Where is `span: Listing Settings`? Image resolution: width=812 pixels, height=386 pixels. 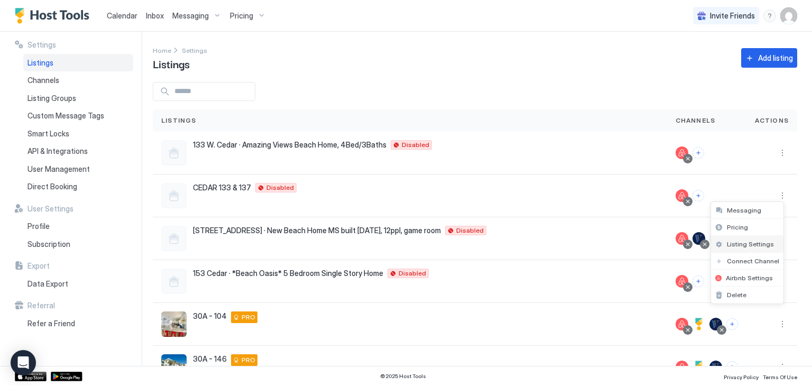 span: Listing Settings is located at coordinates (750, 244).